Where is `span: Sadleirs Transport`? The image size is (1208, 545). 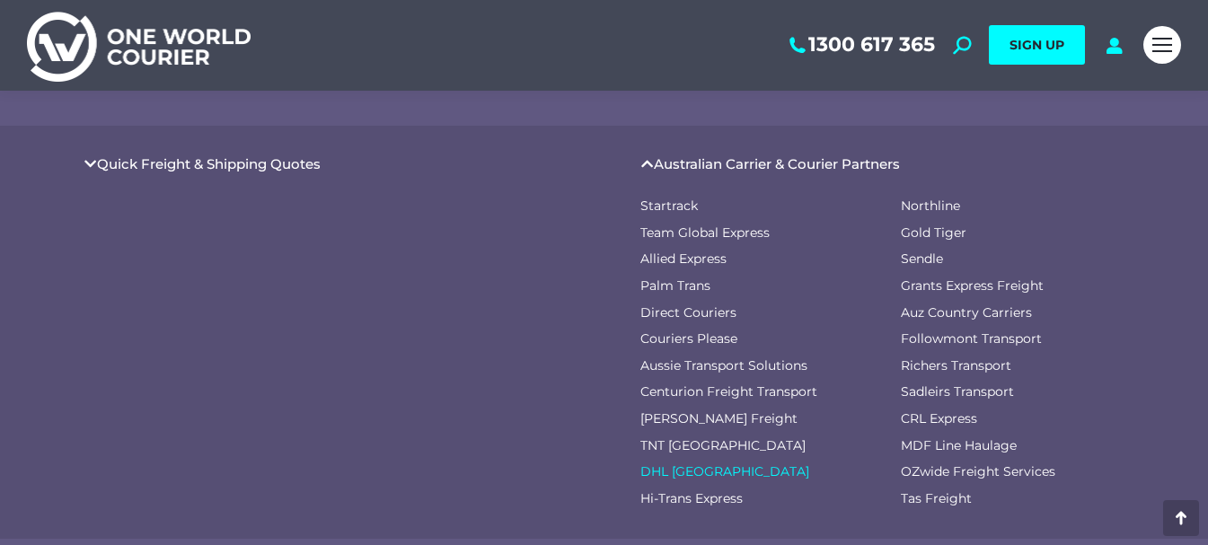 span: Sadleirs Transport is located at coordinates (957, 392).